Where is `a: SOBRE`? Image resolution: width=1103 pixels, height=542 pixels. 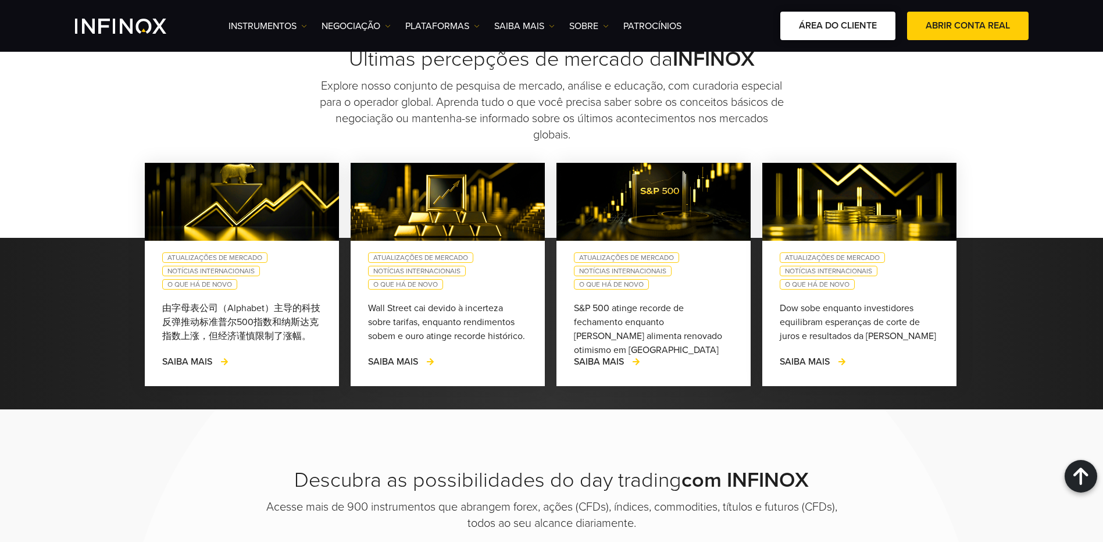
a: SOBRE is located at coordinates (589, 26).